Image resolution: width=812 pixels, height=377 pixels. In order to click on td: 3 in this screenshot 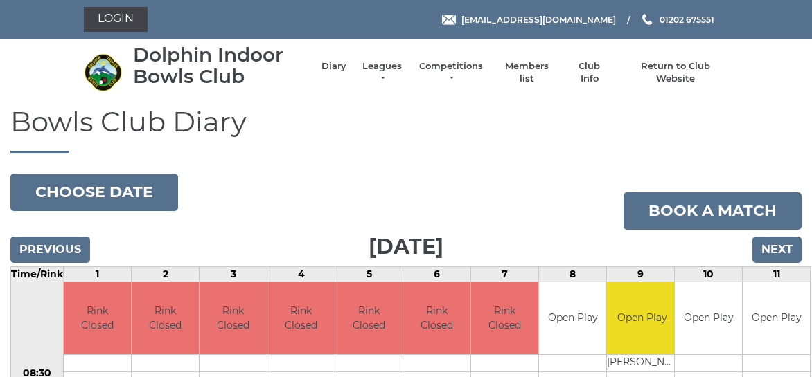, I will do `click(233, 274)`.